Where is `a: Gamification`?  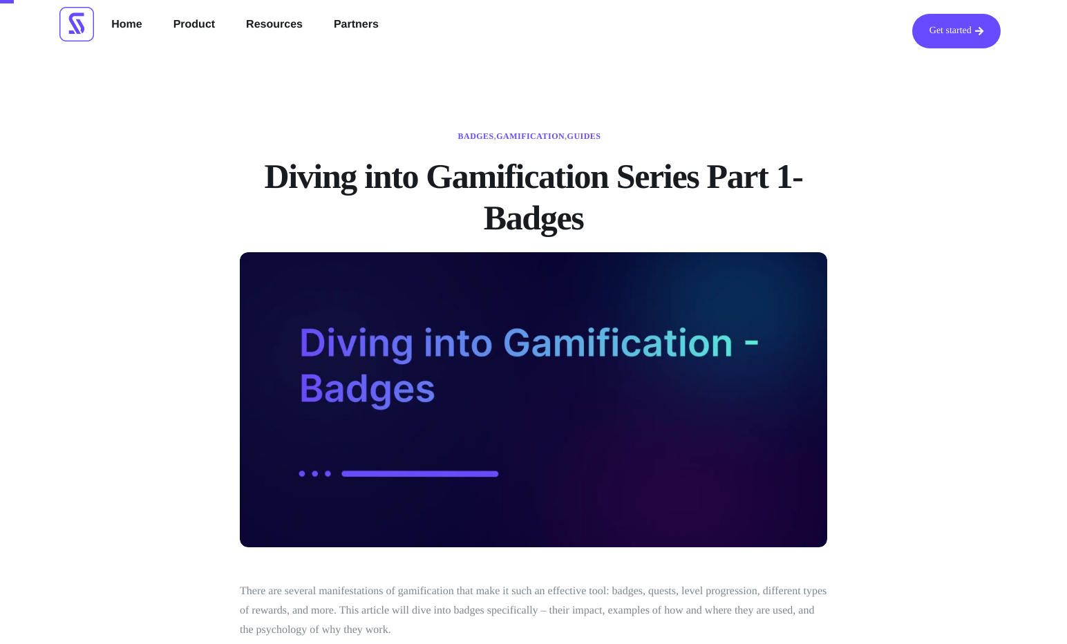
a: Gamification is located at coordinates (530, 136).